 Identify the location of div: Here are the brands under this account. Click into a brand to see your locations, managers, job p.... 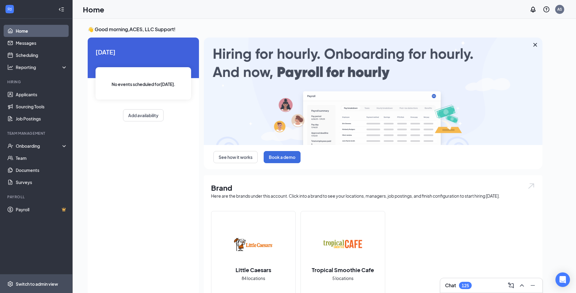
(373, 196).